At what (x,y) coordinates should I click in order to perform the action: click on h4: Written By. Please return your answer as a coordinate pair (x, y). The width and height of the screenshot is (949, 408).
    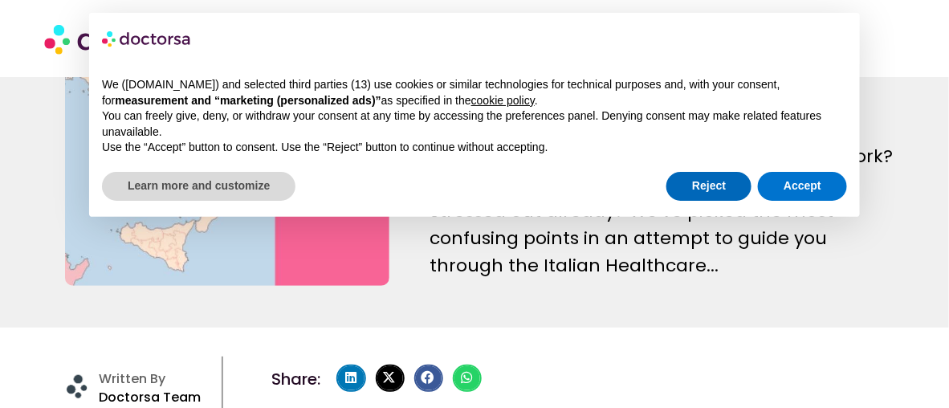
    Looking at the image, I should click on (156, 378).